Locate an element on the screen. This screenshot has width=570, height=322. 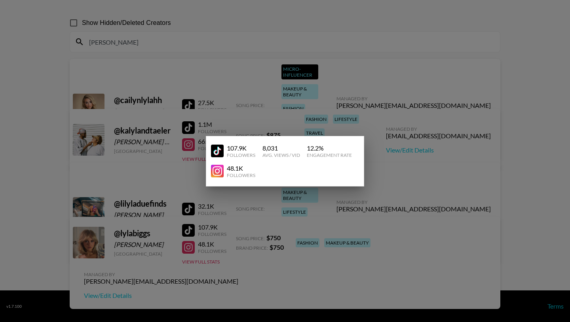
div: 48.1K is located at coordinates (241, 169).